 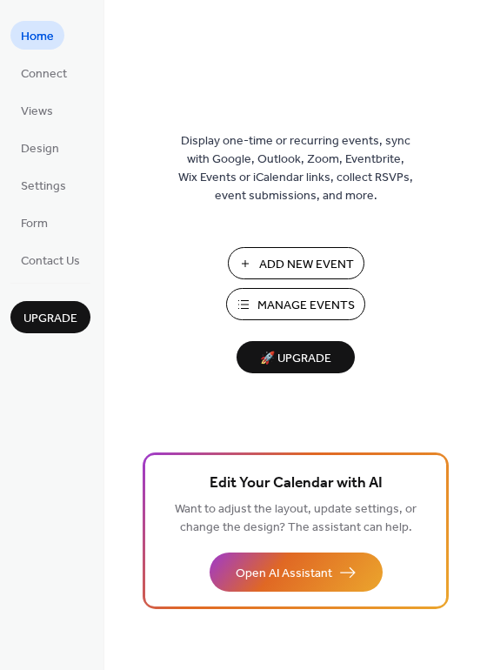 What do you see at coordinates (44, 74) in the screenshot?
I see `span: Connect` at bounding box center [44, 74].